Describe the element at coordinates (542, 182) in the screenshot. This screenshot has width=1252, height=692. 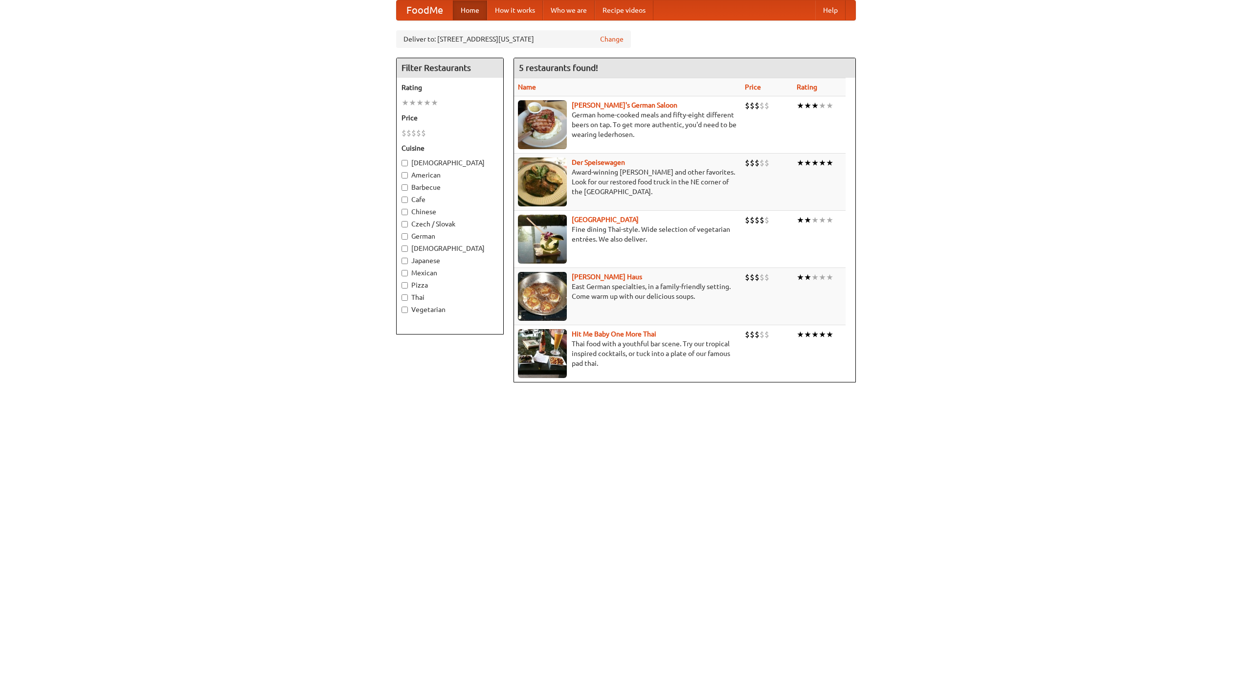
I see `img: speisewagen.jpg` at that location.